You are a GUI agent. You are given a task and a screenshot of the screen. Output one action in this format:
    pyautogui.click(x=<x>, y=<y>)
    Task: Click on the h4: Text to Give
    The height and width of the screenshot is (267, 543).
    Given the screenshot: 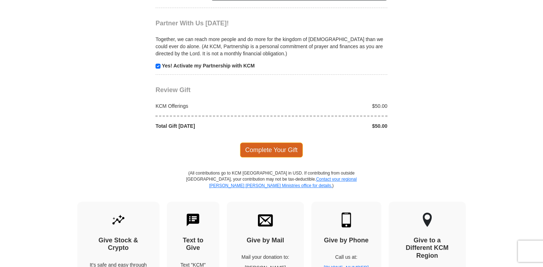 What is the action you would take?
    pyautogui.click(x=193, y=244)
    